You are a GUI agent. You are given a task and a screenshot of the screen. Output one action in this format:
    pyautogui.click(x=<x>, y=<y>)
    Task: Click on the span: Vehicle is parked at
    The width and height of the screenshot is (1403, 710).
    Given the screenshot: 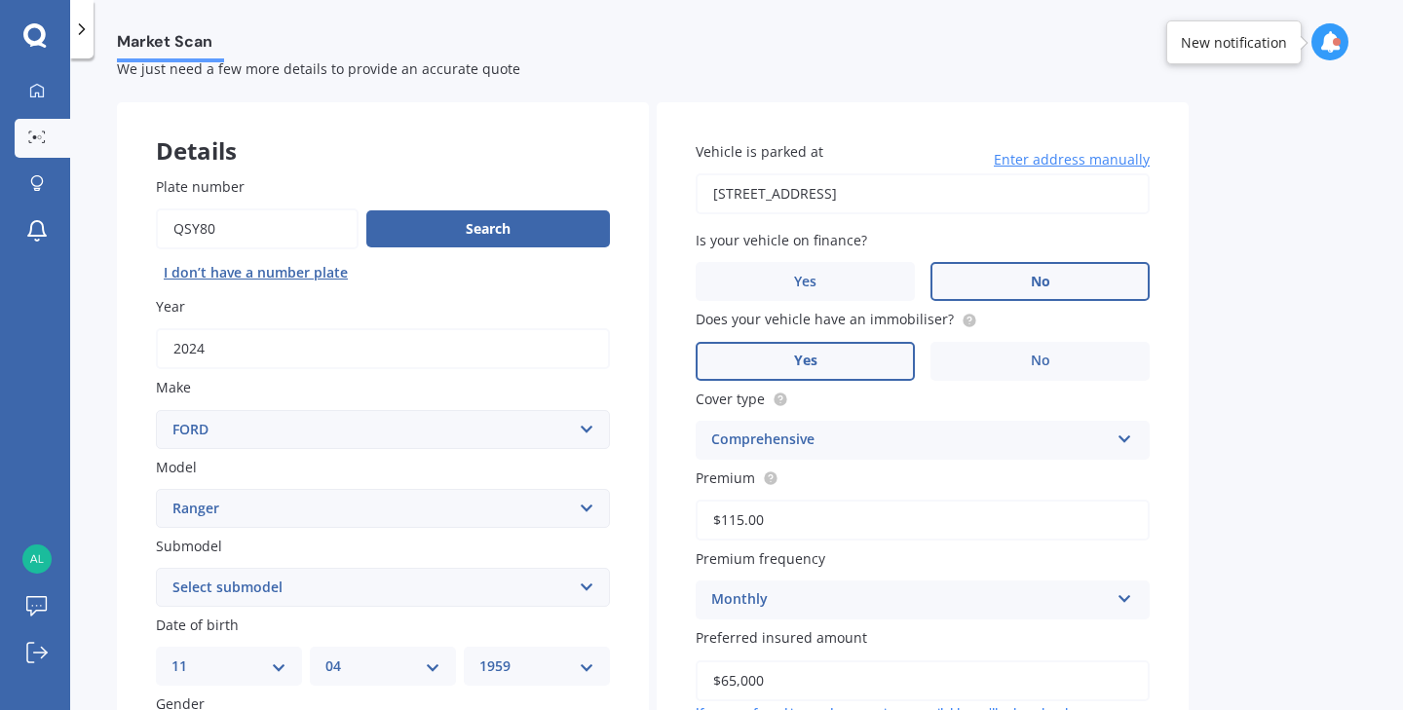 What is the action you would take?
    pyautogui.click(x=759, y=151)
    